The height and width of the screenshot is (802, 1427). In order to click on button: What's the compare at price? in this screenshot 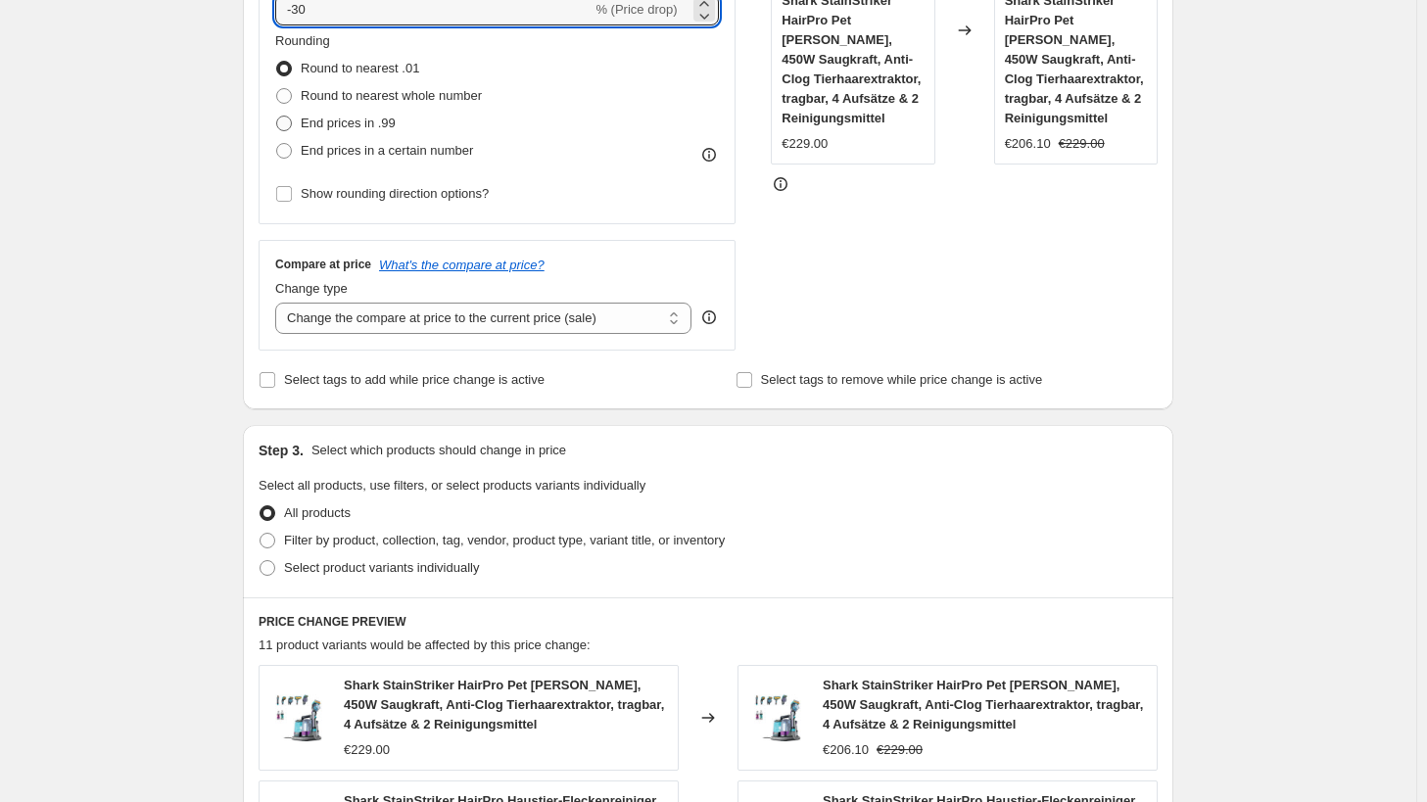, I will do `click(461, 264)`.